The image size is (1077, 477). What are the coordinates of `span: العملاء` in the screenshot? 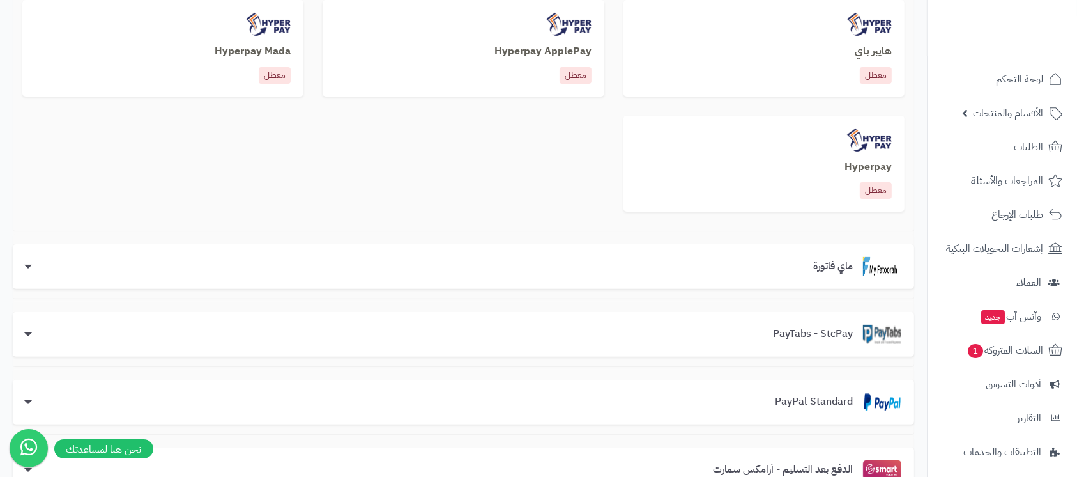 It's located at (1029, 282).